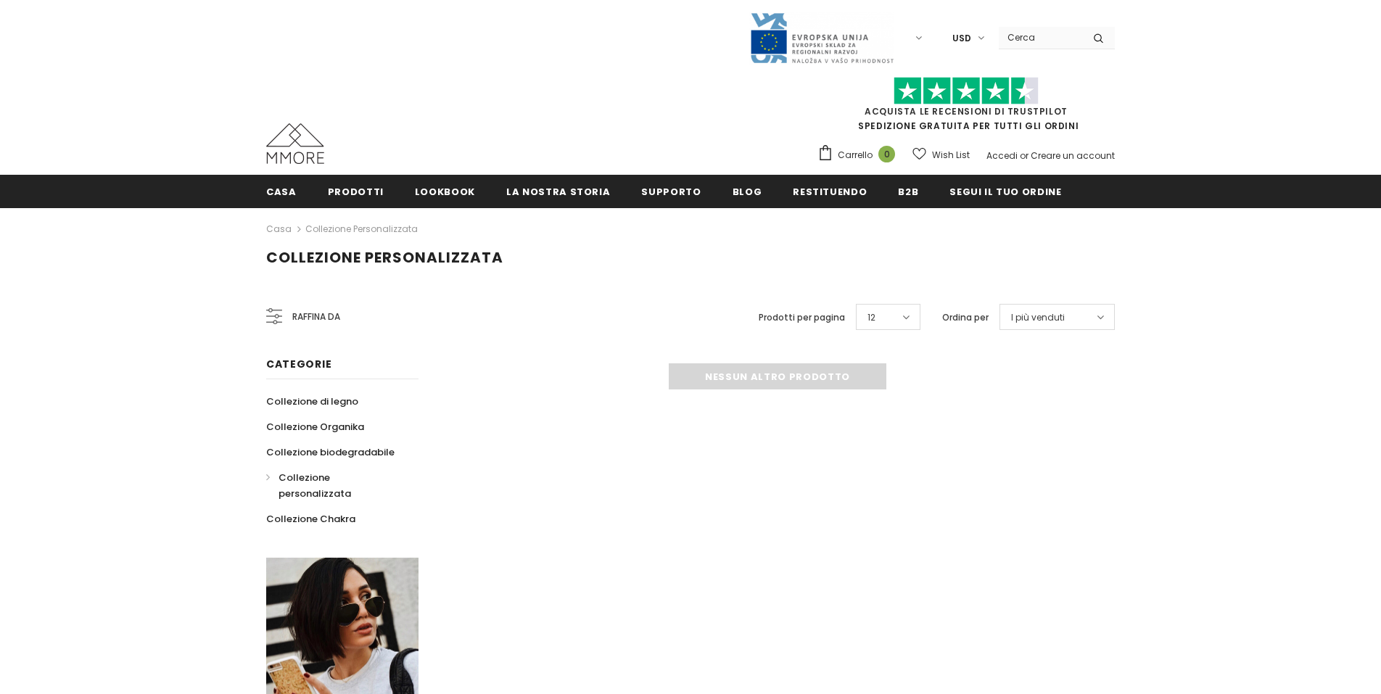 The image size is (1381, 694). Describe the element at coordinates (671, 191) in the screenshot. I see `a: supporto` at that location.